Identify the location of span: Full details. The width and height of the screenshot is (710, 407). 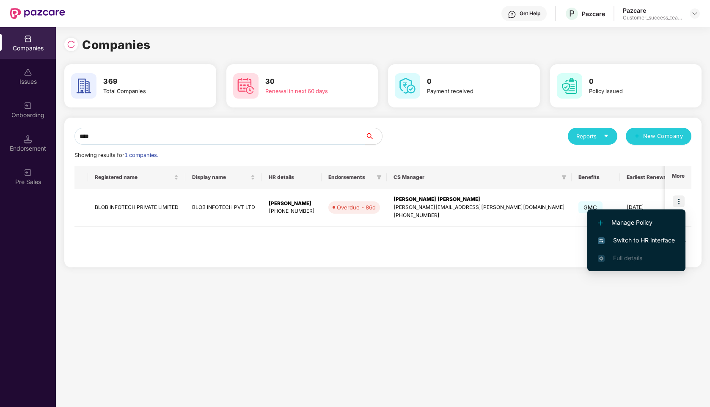
(627, 258).